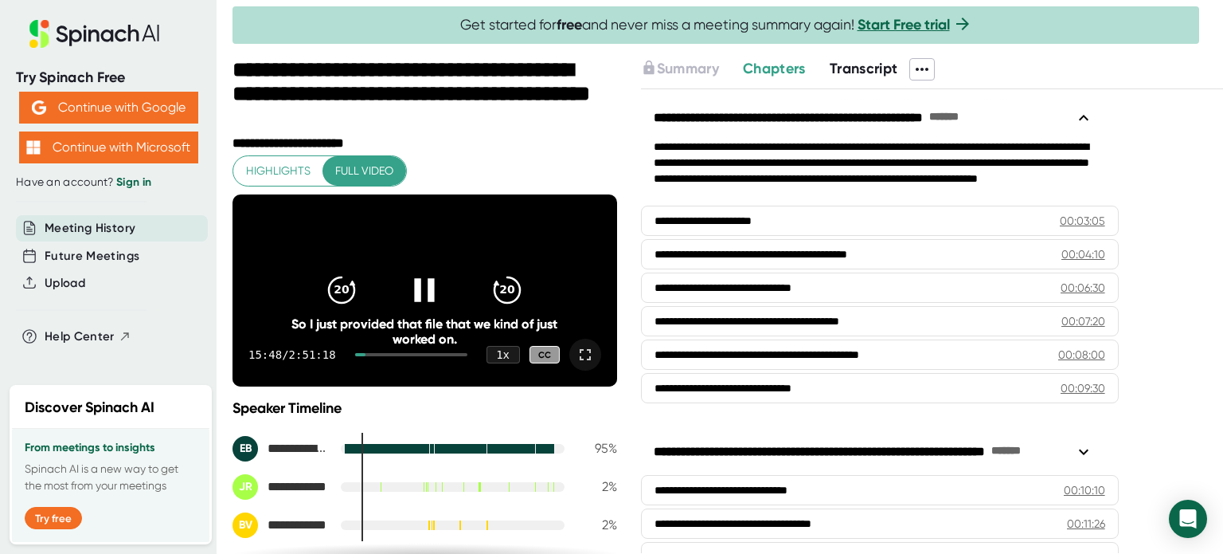 The width and height of the screenshot is (1223, 554). What do you see at coordinates (280, 487) in the screenshot?
I see `div: Jash Rughani` at bounding box center [280, 487].